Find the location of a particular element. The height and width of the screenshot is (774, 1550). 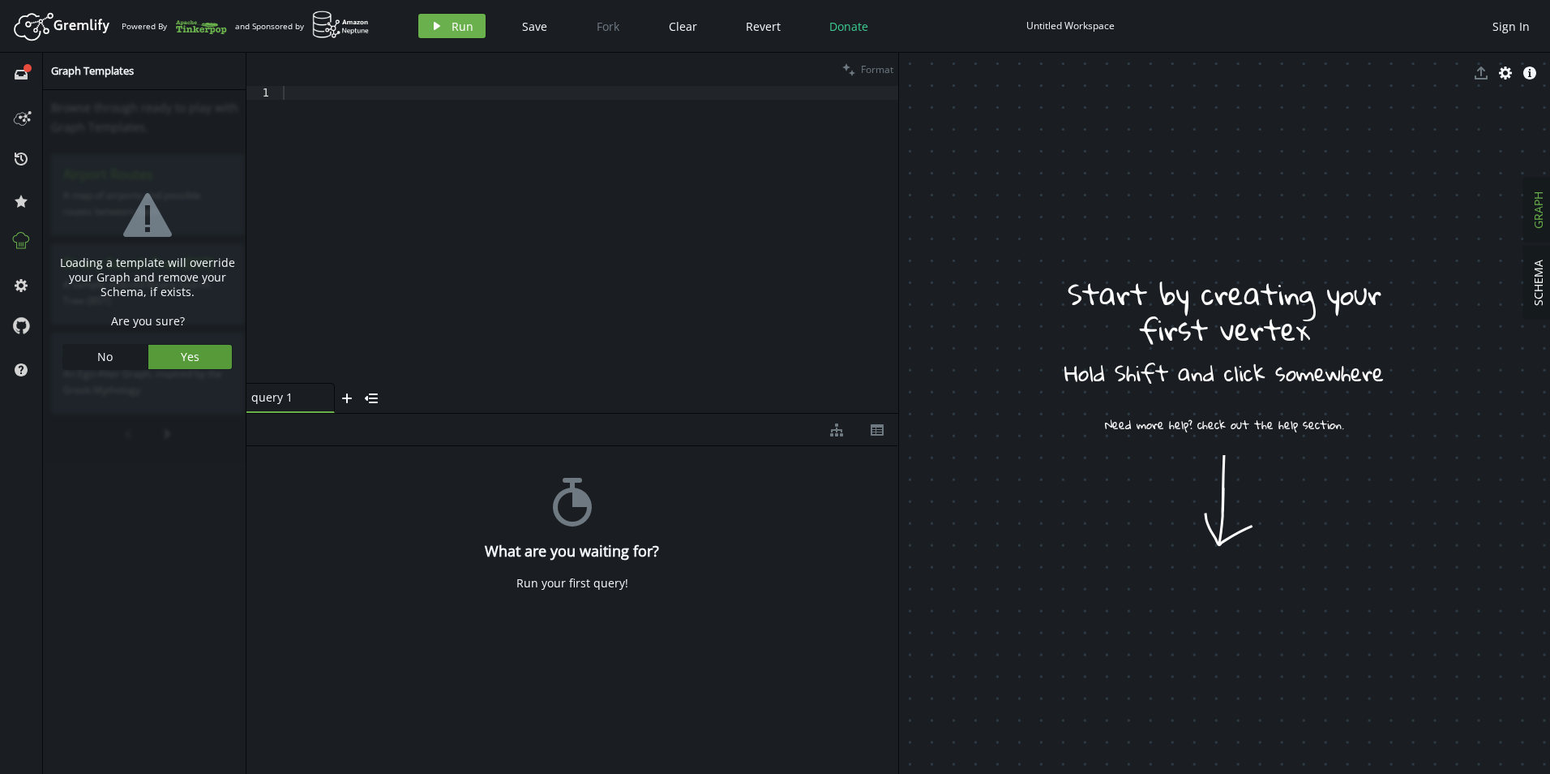

button: Yes is located at coordinates (191, 357).